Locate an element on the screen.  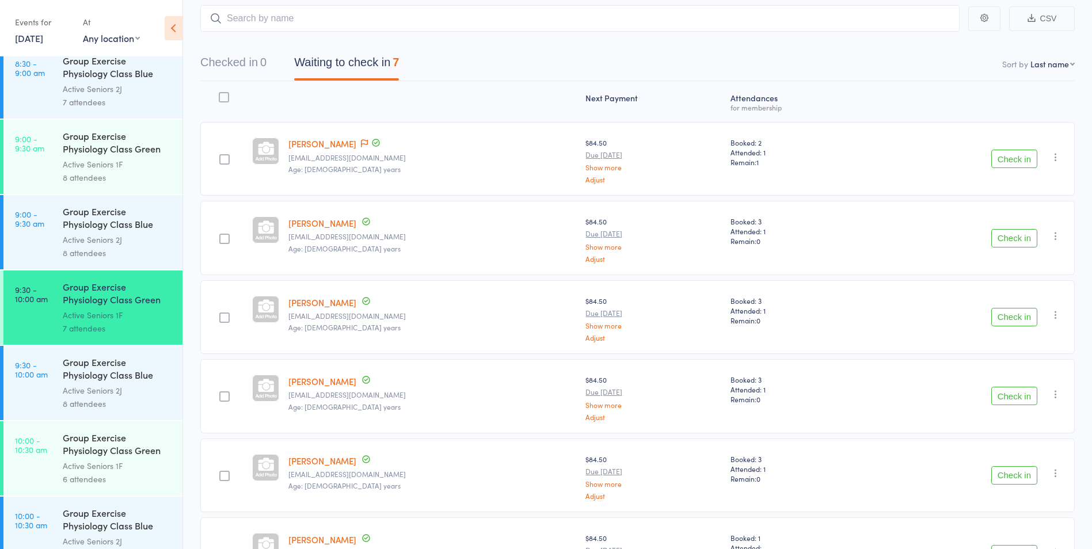
small: crethers@gmail.com is located at coordinates (432, 474).